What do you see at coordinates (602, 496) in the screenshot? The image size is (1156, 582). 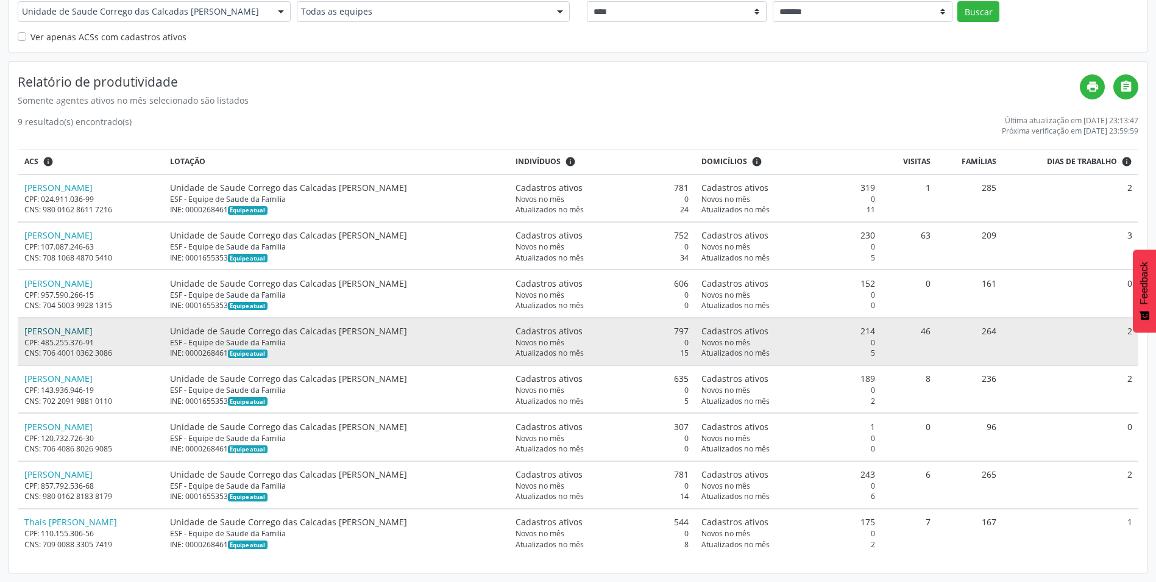 I see `div: 14` at bounding box center [602, 496].